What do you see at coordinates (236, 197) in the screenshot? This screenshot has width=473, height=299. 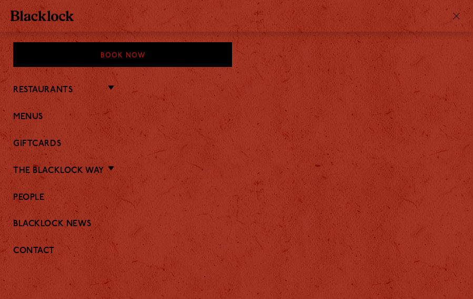 I see `a: People` at bounding box center [236, 197].